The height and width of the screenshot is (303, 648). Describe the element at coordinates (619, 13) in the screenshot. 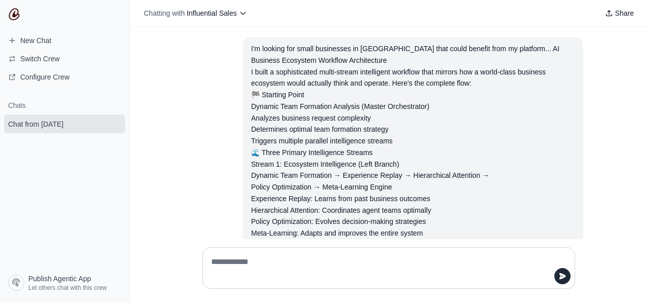

I see `button: Share` at that location.